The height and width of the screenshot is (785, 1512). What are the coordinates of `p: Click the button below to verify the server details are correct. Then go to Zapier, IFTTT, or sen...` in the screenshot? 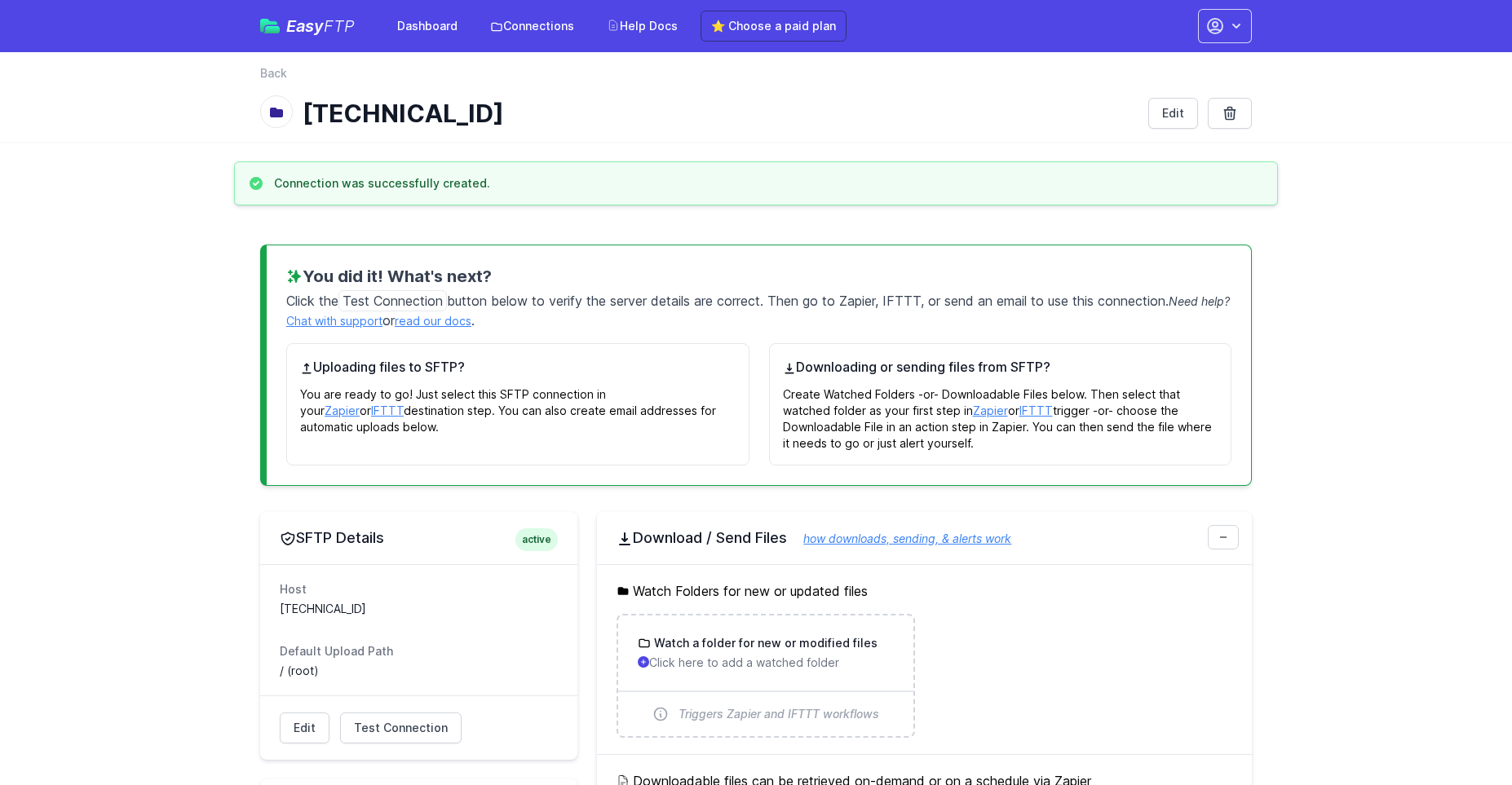 It's located at (758, 309).